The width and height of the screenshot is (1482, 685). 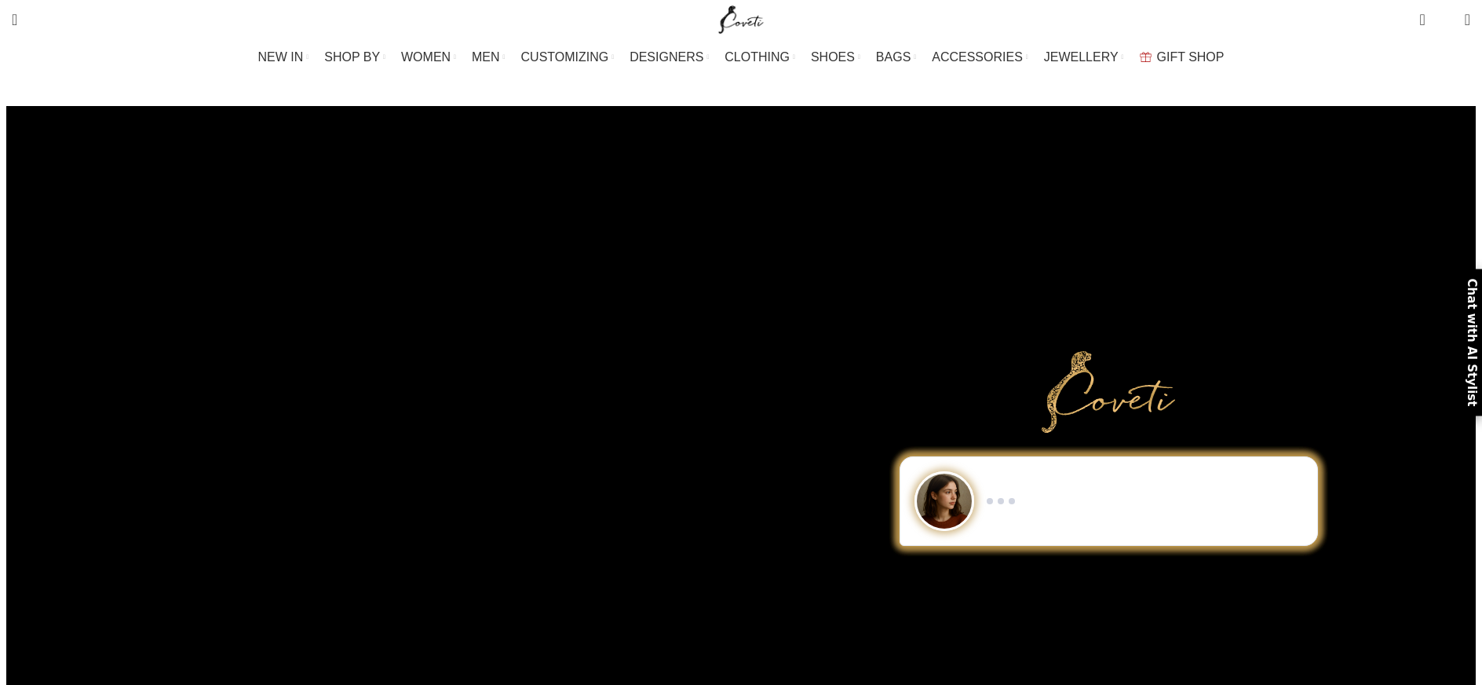 What do you see at coordinates (741, 18) in the screenshot?
I see `a: Site logo` at bounding box center [741, 18].